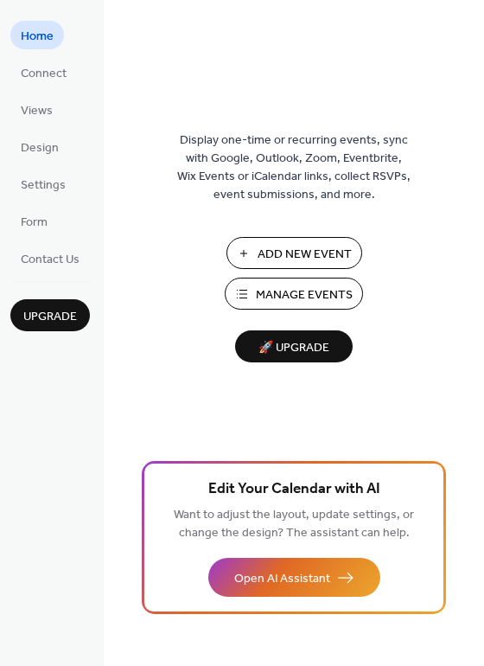 This screenshot has width=484, height=666. Describe the element at coordinates (50, 258) in the screenshot. I see `a: Contact Us` at that location.